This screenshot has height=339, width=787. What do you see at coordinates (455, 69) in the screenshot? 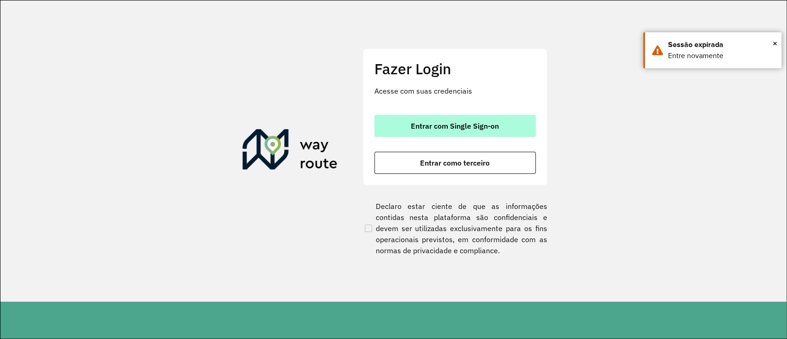
I see `h2: Fazer Login` at bounding box center [455, 69].